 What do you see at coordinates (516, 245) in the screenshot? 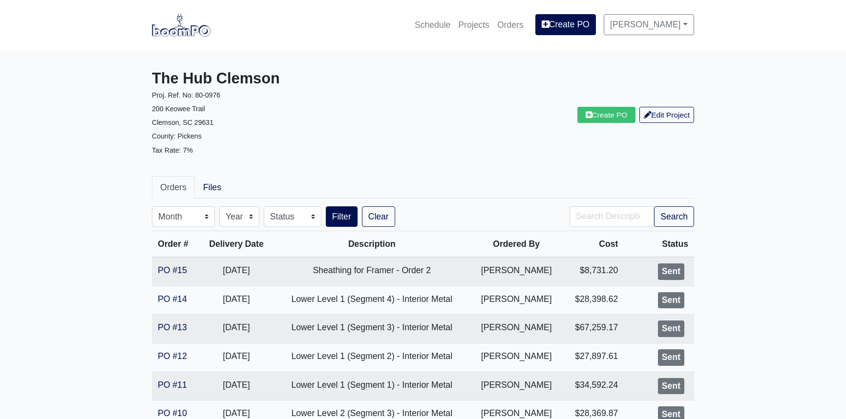
I see `th: Ordered By` at bounding box center [516, 245].